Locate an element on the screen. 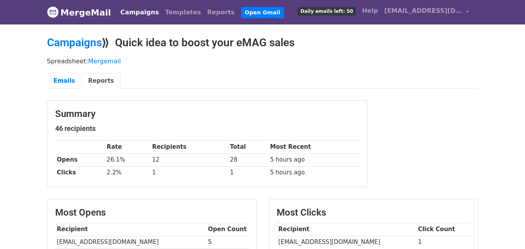  img: MergeMail logo is located at coordinates (53, 12).